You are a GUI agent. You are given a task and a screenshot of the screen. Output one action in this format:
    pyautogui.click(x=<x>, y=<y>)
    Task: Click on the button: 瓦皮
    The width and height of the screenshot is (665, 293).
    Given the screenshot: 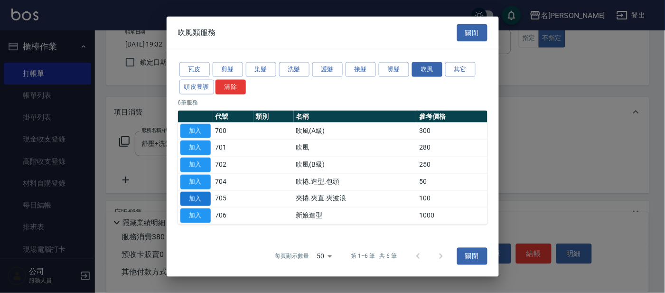 What is the action you would take?
    pyautogui.click(x=194, y=69)
    